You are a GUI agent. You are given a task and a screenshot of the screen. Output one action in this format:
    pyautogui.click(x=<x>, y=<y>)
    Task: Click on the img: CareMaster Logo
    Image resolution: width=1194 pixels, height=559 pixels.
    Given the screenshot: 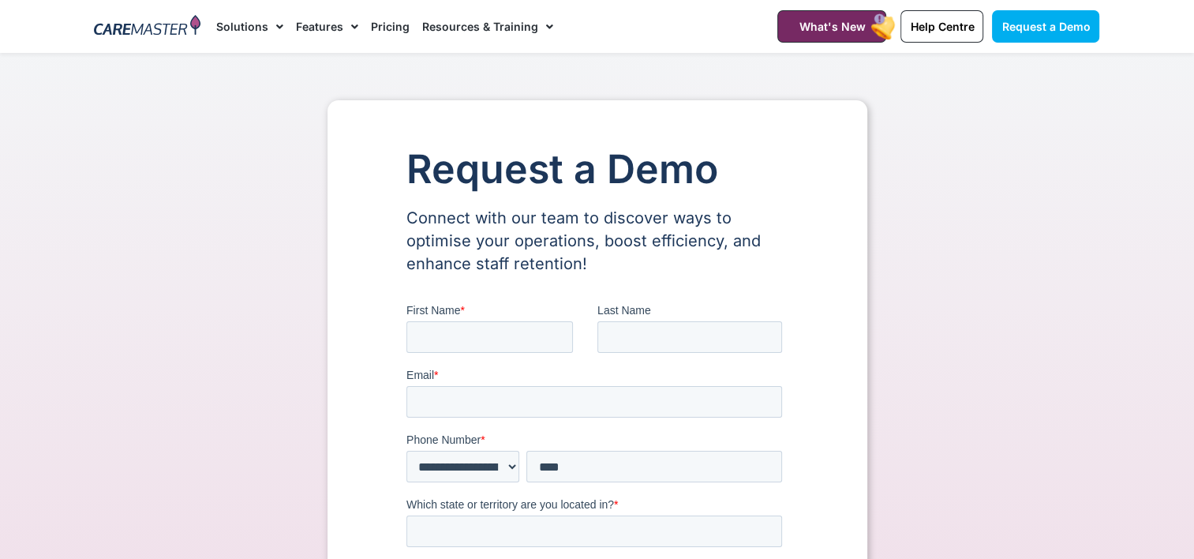 What is the action you would take?
    pyautogui.click(x=147, y=27)
    